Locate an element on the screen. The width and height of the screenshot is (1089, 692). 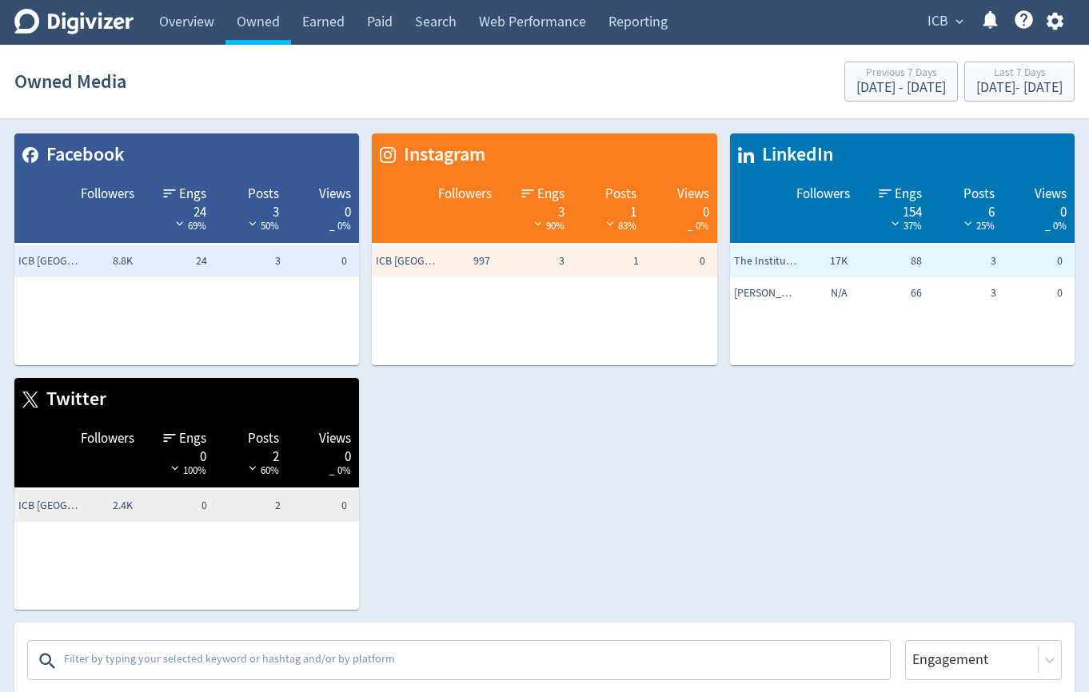
h1: Owned Media is located at coordinates (70, 82).